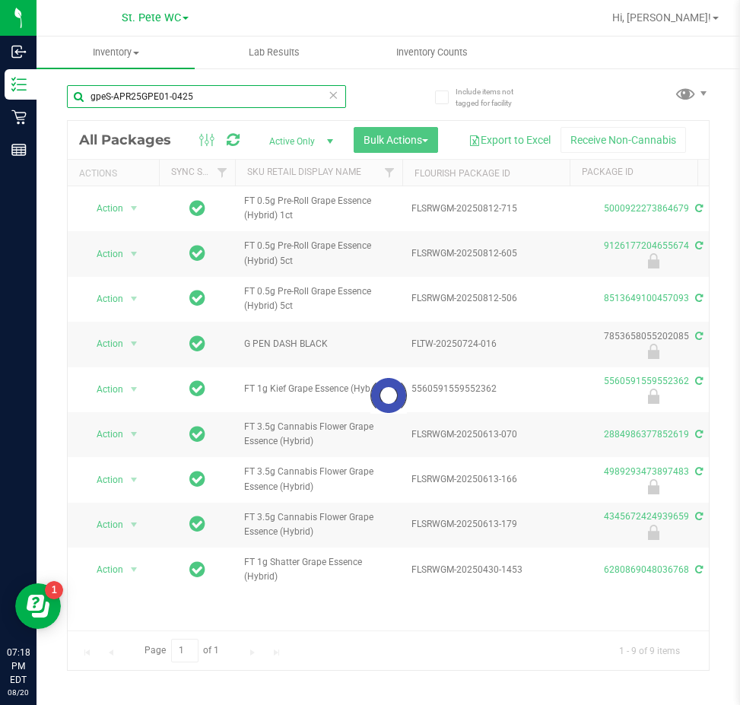 The image size is (740, 705). Describe the element at coordinates (116, 53) in the screenshot. I see `span: Inventory` at that location.